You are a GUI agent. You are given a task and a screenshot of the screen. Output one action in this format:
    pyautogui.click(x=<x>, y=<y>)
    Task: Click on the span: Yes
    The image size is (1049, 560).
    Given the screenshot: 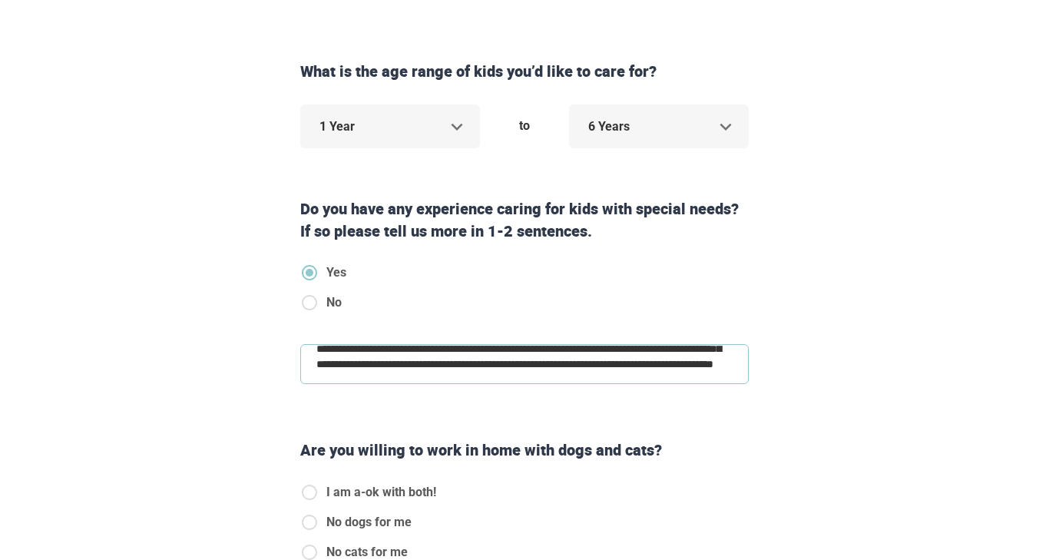 What is the action you would take?
    pyautogui.click(x=336, y=273)
    